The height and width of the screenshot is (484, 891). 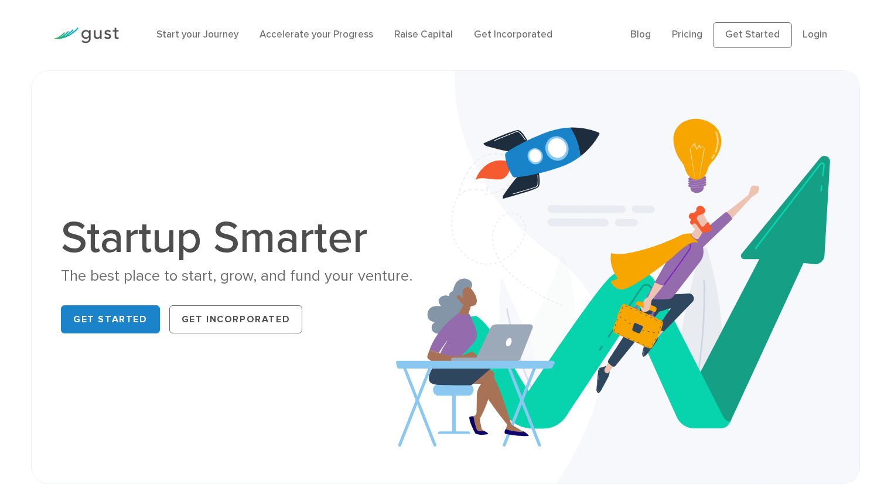 I want to click on img: Startup Smarter Hero, so click(x=628, y=277).